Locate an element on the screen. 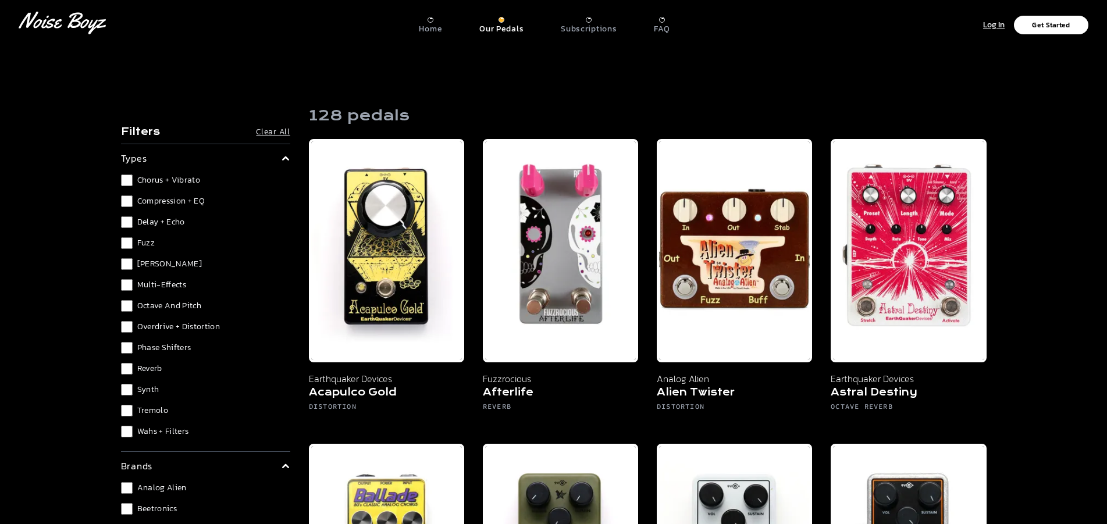 The height and width of the screenshot is (524, 1107). button: Get Started is located at coordinates (1051, 25).